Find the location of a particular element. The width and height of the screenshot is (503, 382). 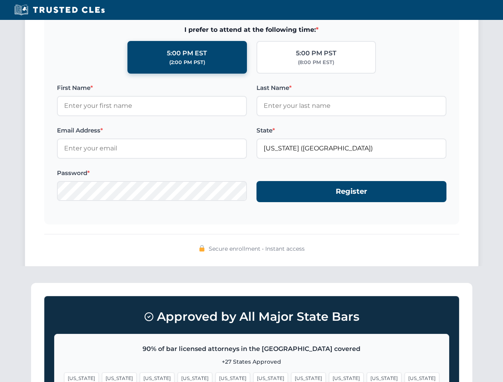

button: Register is located at coordinates (351, 191).